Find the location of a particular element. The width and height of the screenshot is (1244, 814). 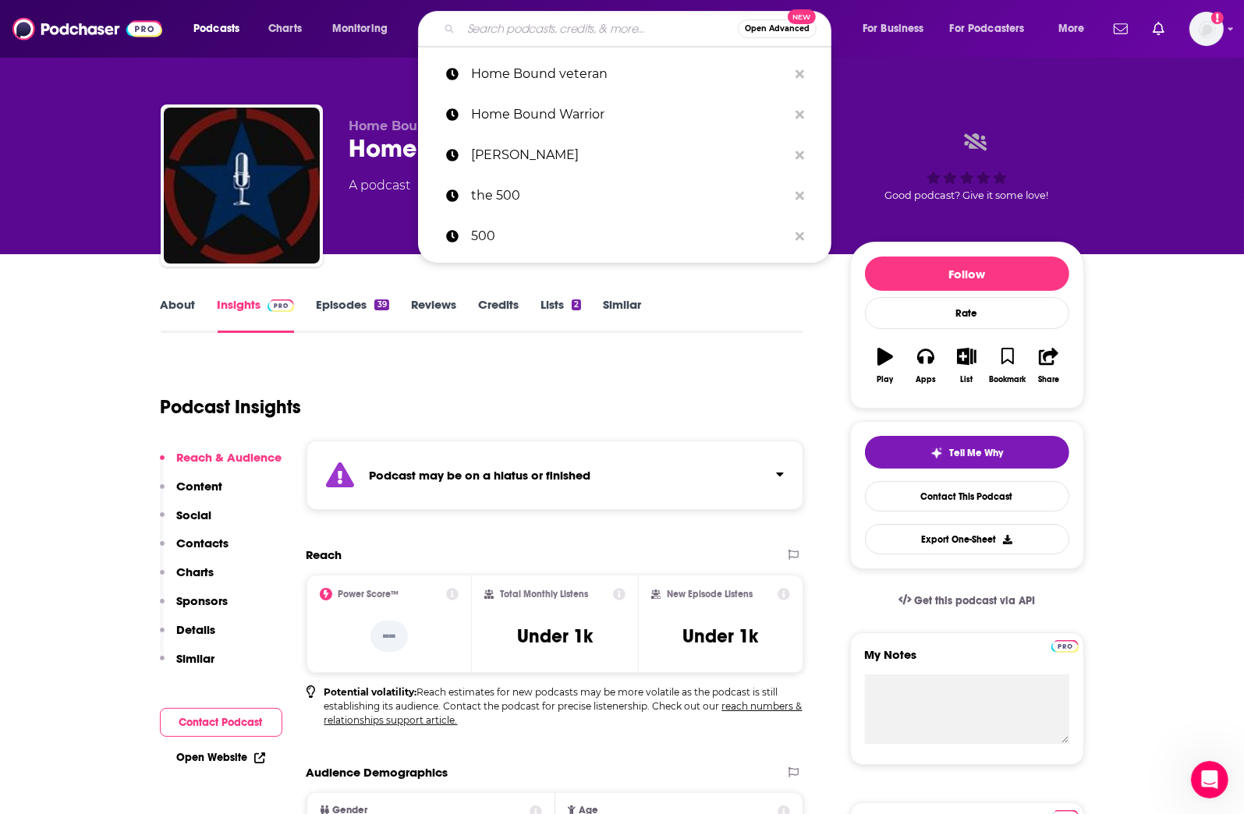

a: Home Bound Veteran is located at coordinates (242, 186).